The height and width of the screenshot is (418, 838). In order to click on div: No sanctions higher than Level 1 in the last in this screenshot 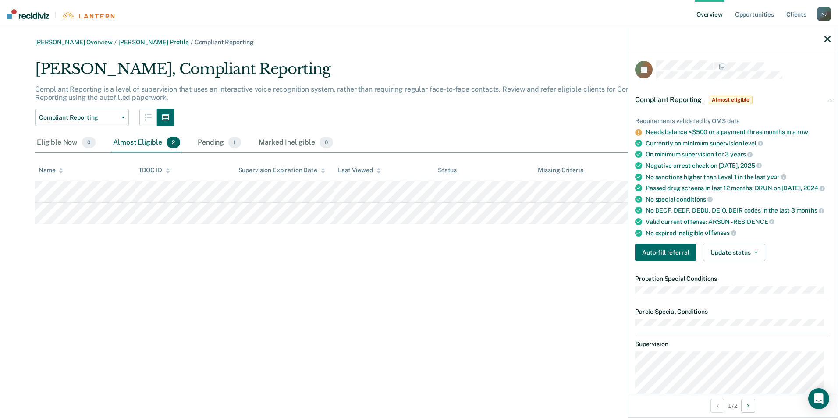, I will do `click(738, 177)`.